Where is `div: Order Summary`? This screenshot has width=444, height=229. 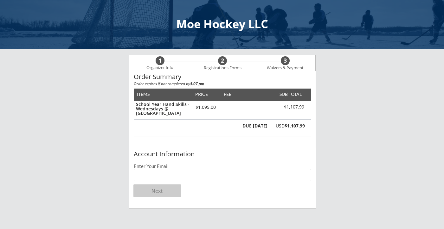 div: Order Summary is located at coordinates (222, 77).